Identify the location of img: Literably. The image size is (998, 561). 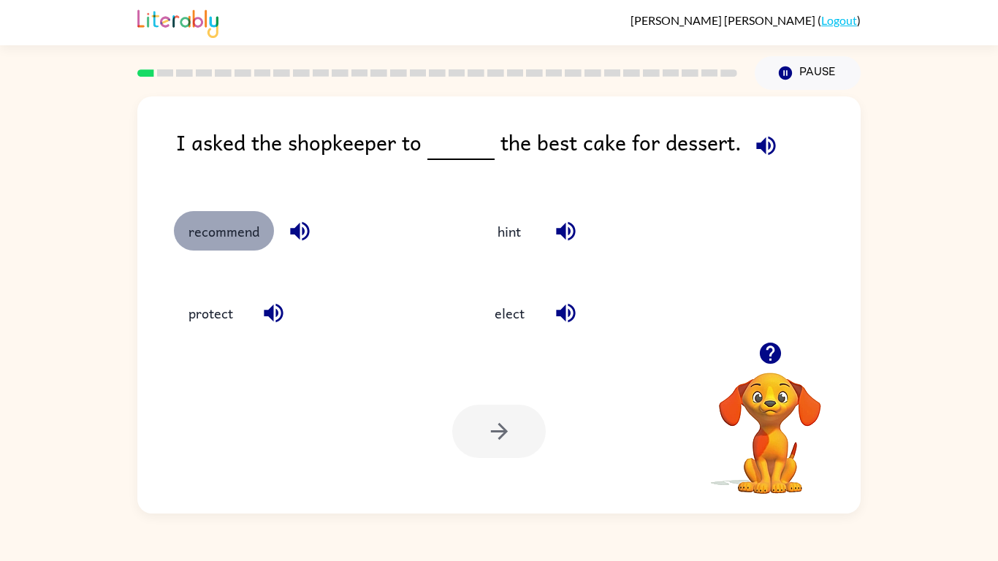
(178, 22).